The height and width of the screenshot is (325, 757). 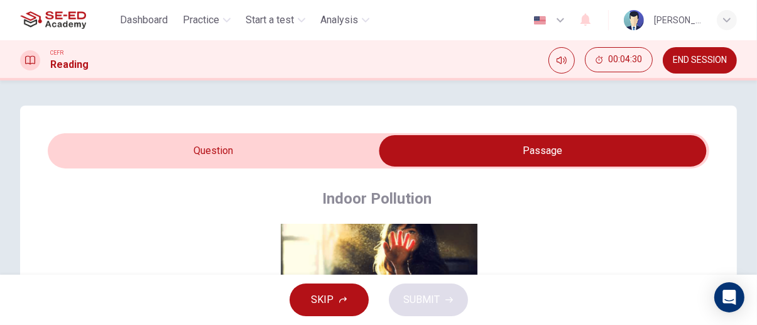 I want to click on img: en, so click(x=539, y=20).